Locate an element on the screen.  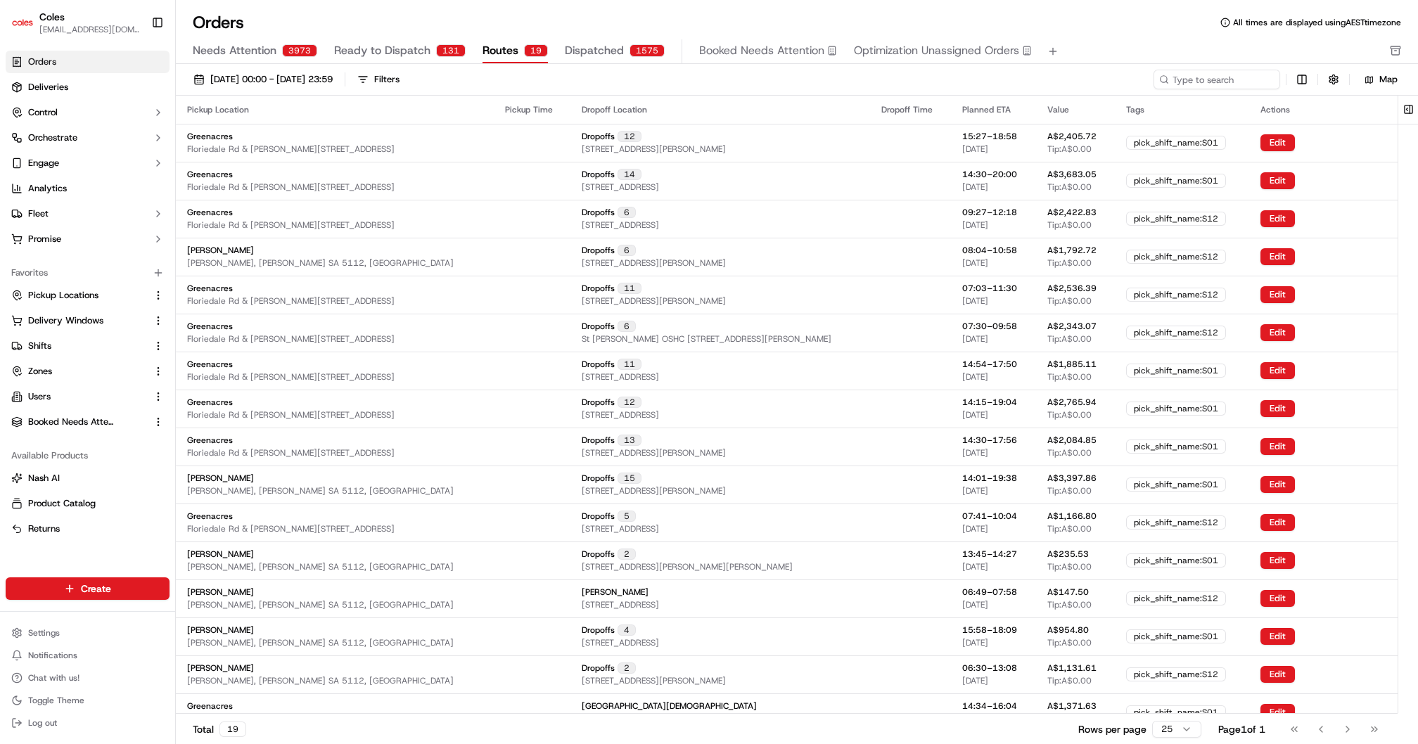
span: A$147.50 is located at coordinates (1068, 592).